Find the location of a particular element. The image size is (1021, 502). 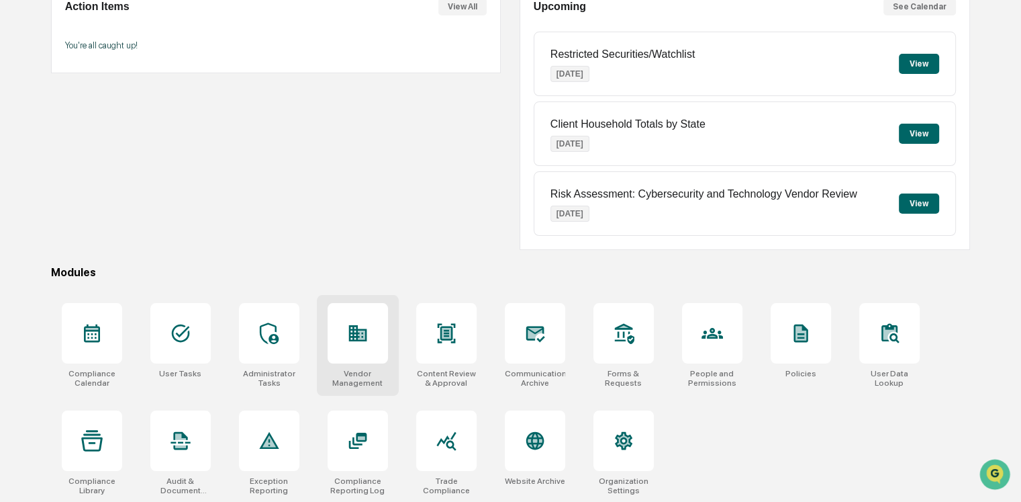

h2: Action Items is located at coordinates (97, 7).